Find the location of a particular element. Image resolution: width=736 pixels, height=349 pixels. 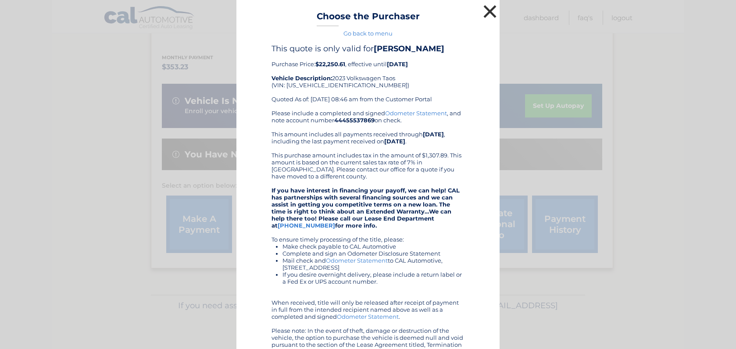

strong: Vehicle Description: is located at coordinates (302, 78).